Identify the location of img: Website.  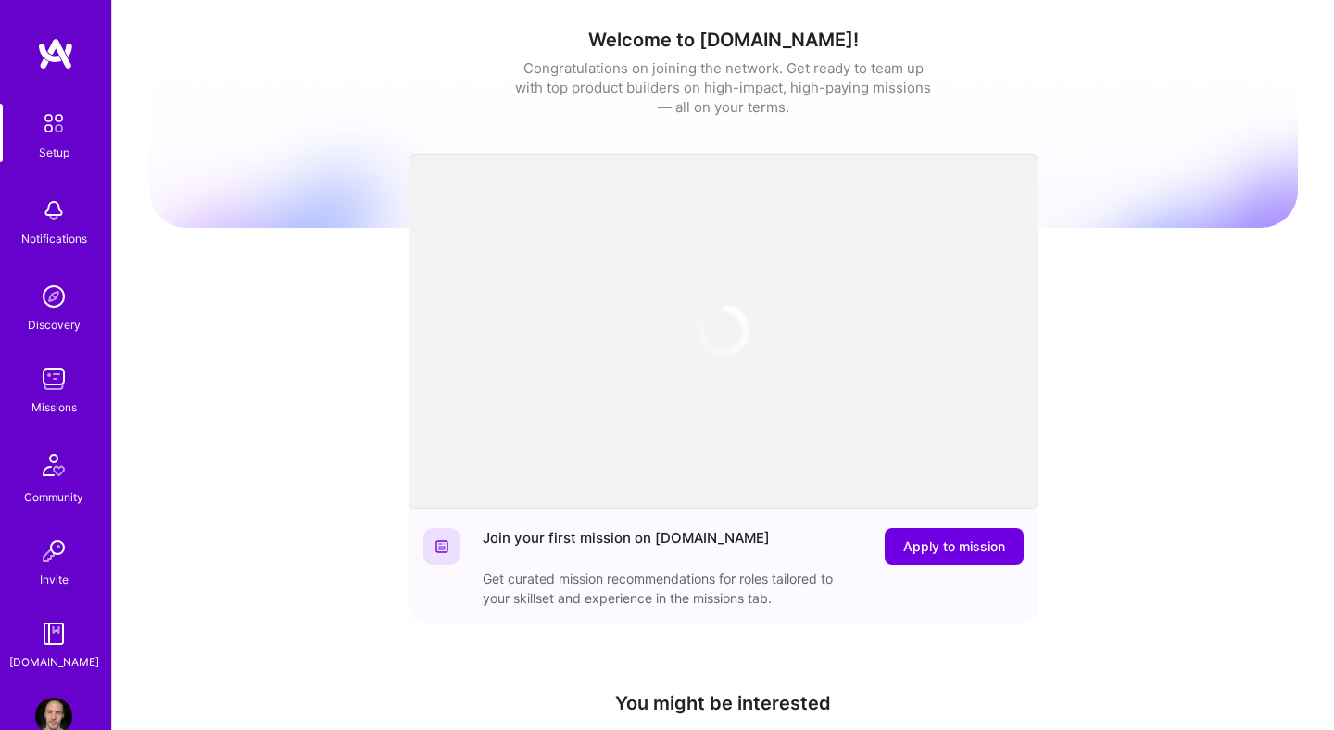
(442, 547).